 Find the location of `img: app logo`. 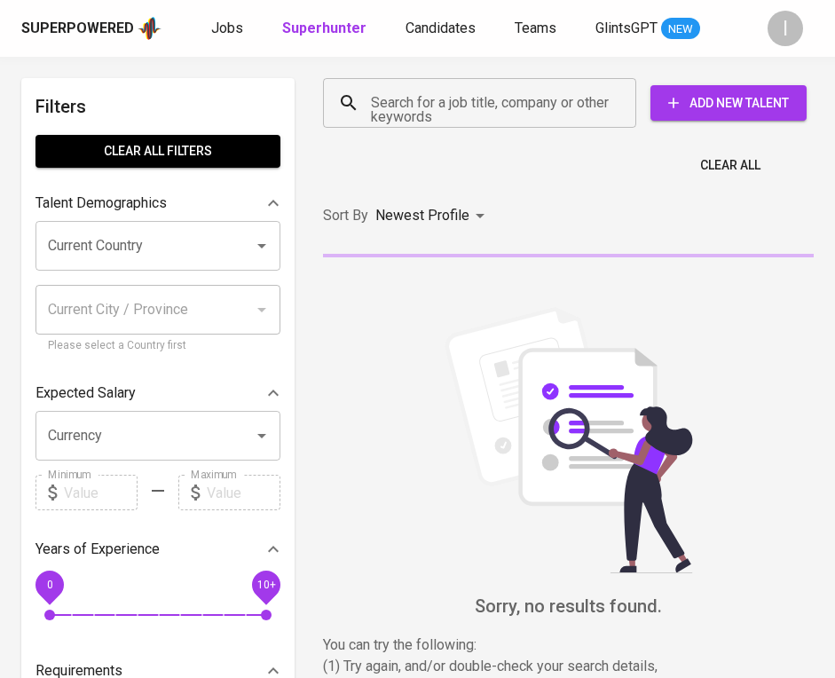

img: app logo is located at coordinates (149, 28).